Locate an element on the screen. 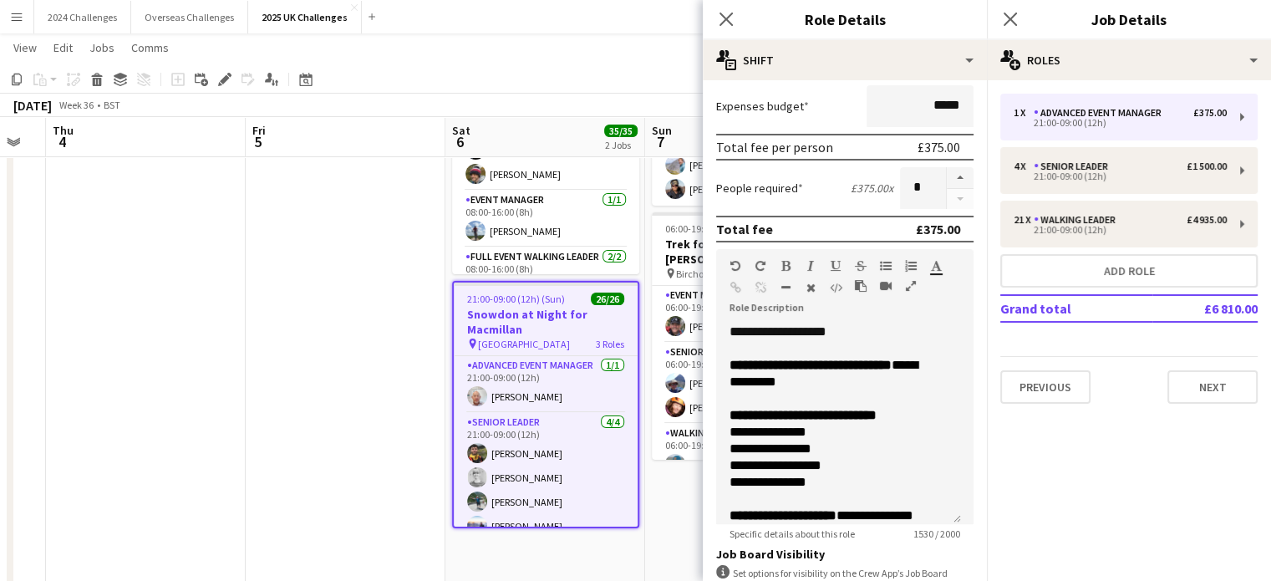 This screenshot has width=1271, height=581. span: 4 is located at coordinates (62, 141).